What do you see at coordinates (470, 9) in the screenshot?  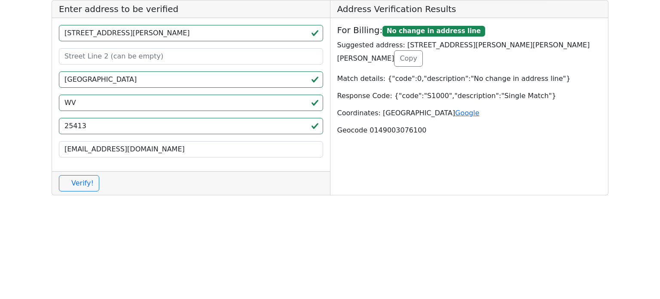 I see `h5: Address Verification Results` at bounding box center [470, 9].